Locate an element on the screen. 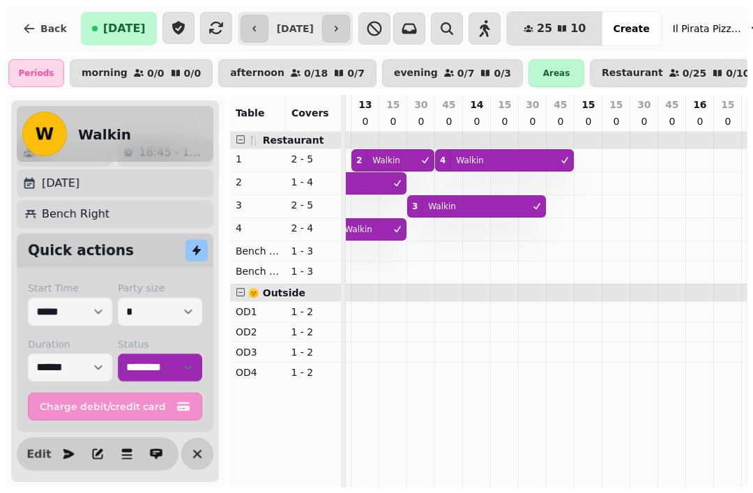  span: Back is located at coordinates (54, 29).